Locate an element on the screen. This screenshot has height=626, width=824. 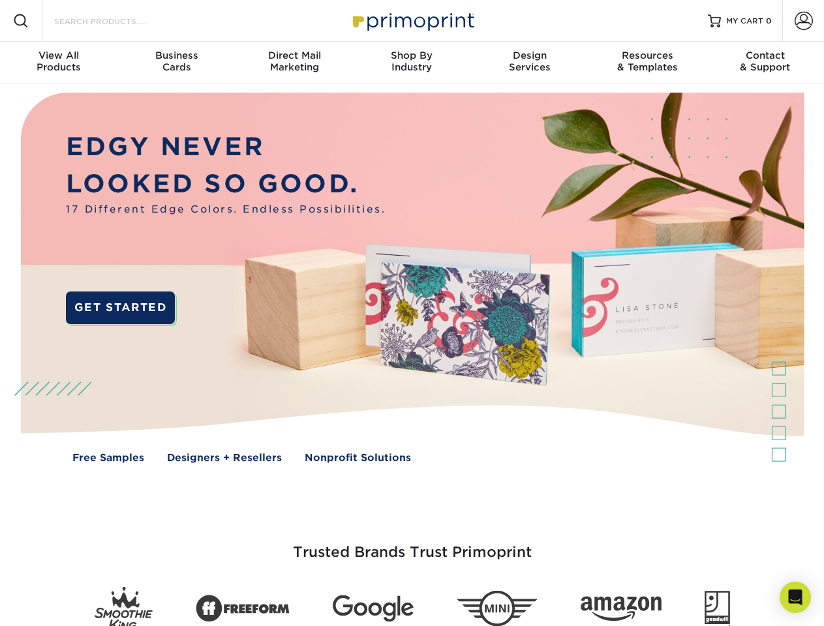
span: Direct Mail is located at coordinates (294, 55).